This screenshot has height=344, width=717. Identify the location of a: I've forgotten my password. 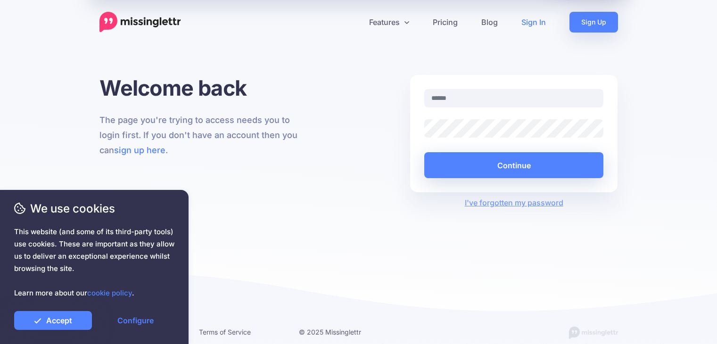
(514, 203).